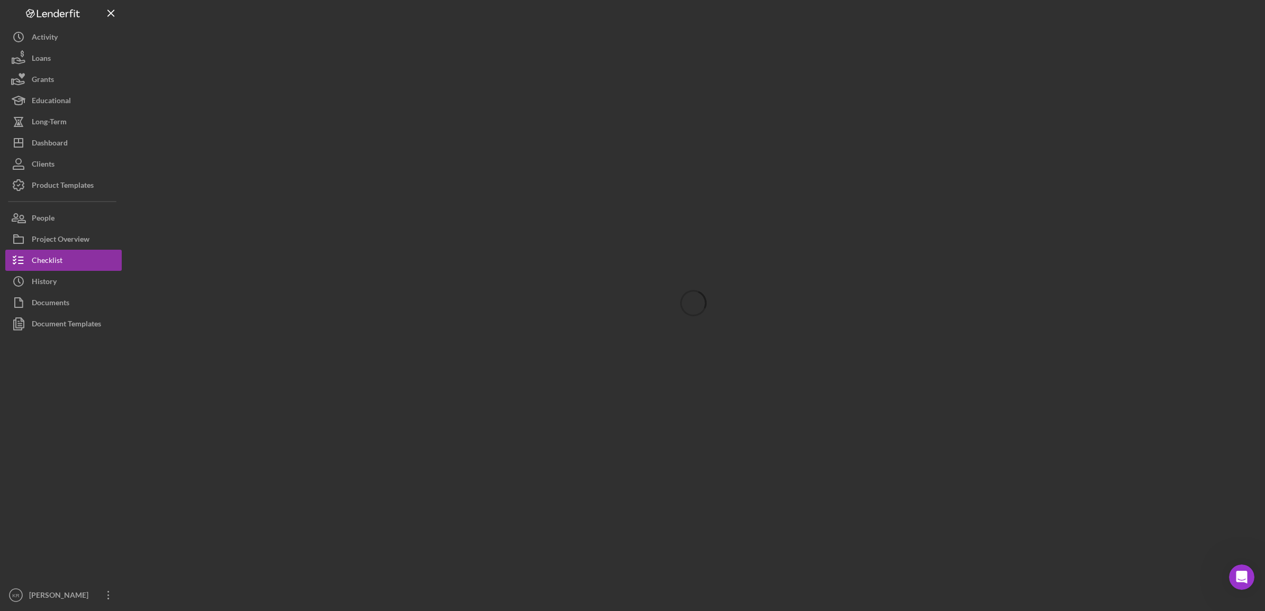  Describe the element at coordinates (43, 80) in the screenshot. I see `div: Grants` at that location.